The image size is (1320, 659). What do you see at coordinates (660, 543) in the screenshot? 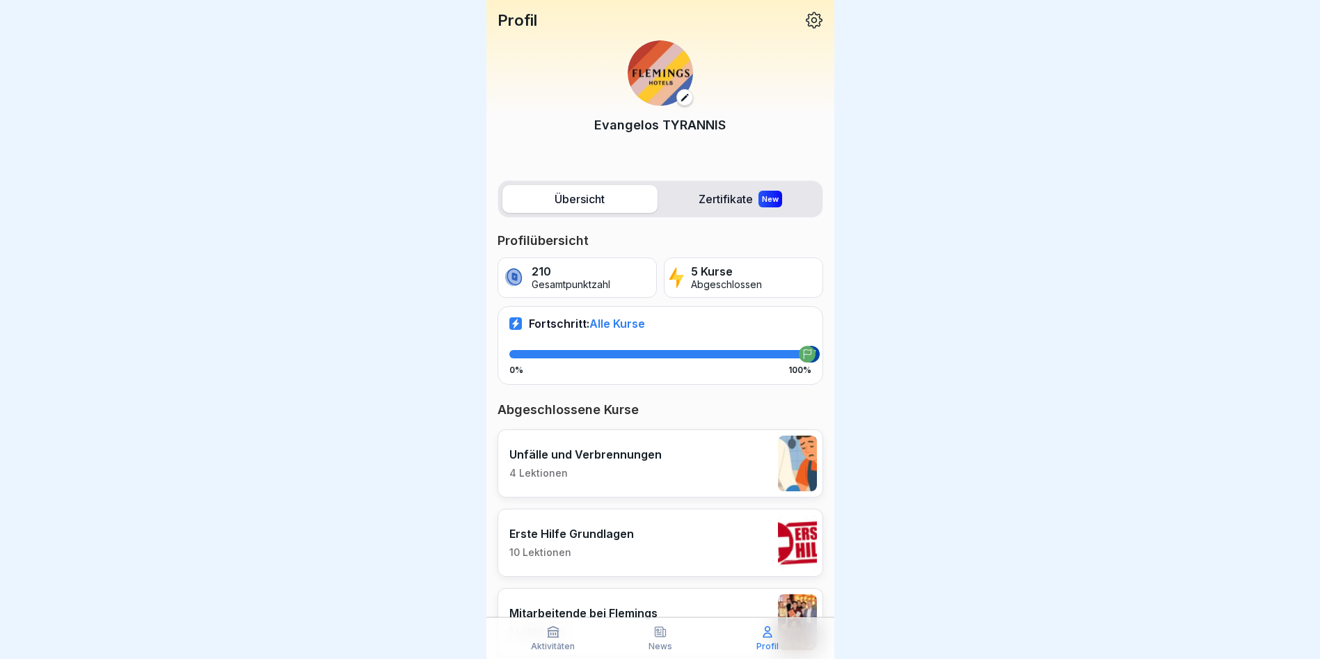
I see `a: Erste Hilfe Grundlagen10 Lektionen` at bounding box center [660, 543].